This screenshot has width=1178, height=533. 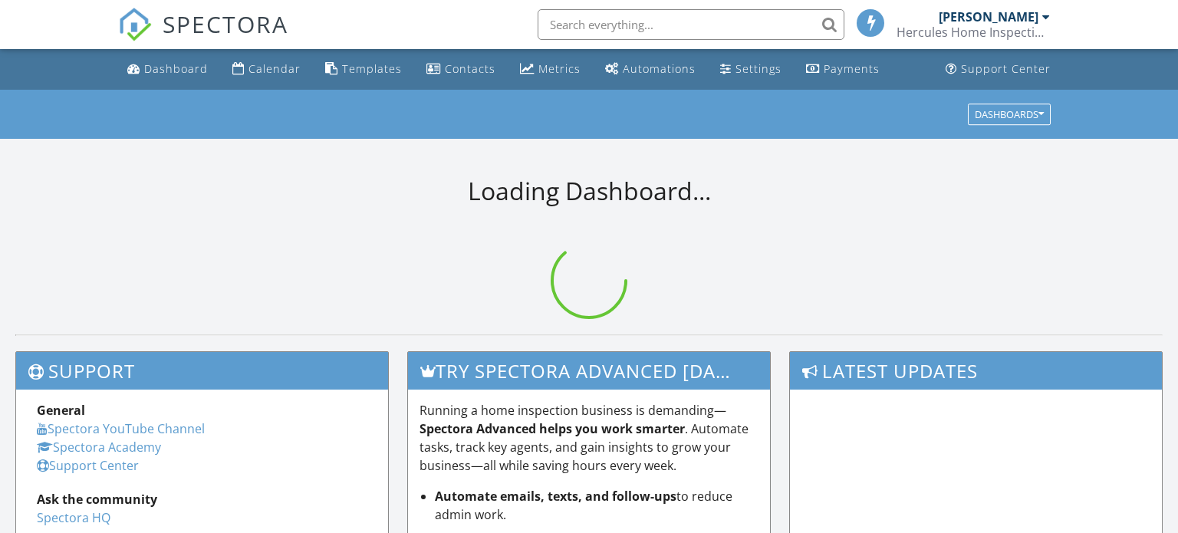 I want to click on li: to reduce admin work., so click(x=597, y=505).